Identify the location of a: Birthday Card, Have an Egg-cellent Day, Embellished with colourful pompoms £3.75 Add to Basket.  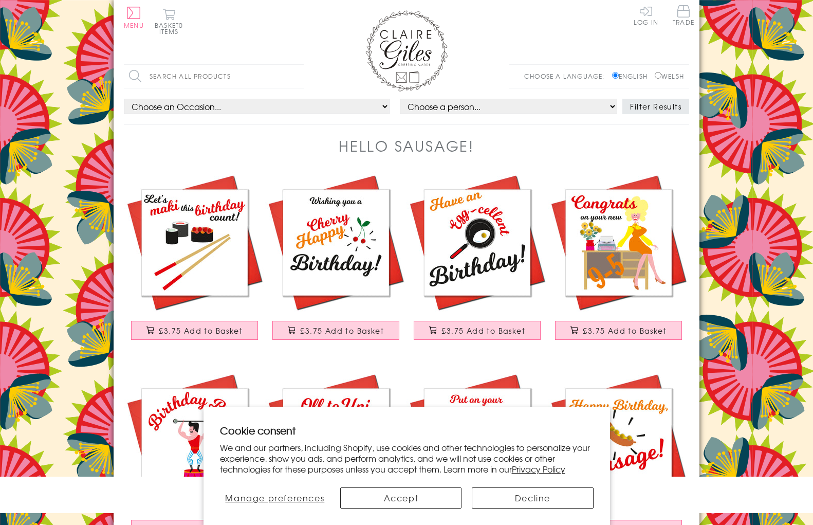
(477, 261).